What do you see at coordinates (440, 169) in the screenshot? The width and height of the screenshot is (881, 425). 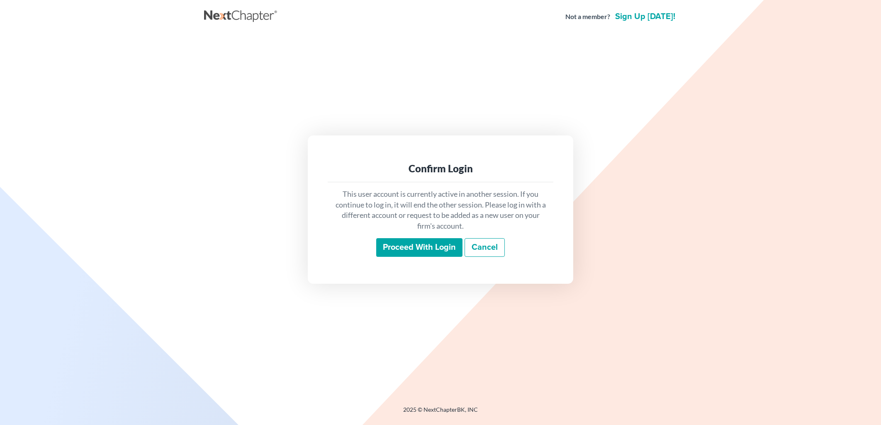 I see `div: Confirm Login` at bounding box center [440, 169].